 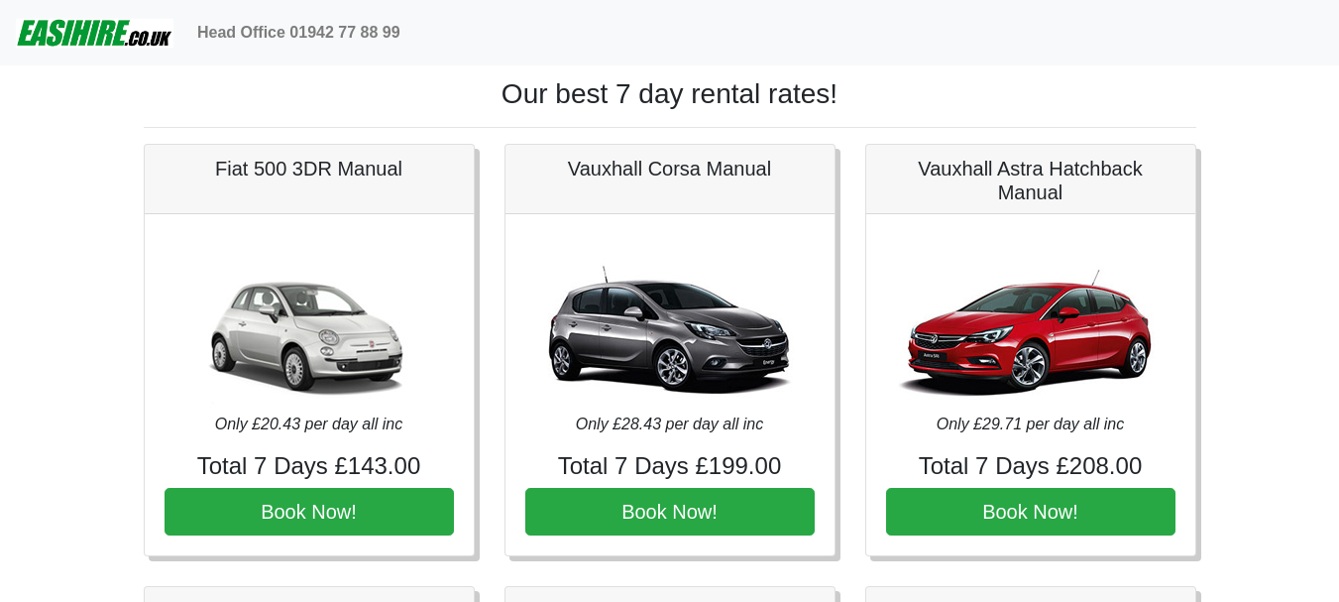 I want to click on i: Only £28.43 per day all inc, so click(x=669, y=423).